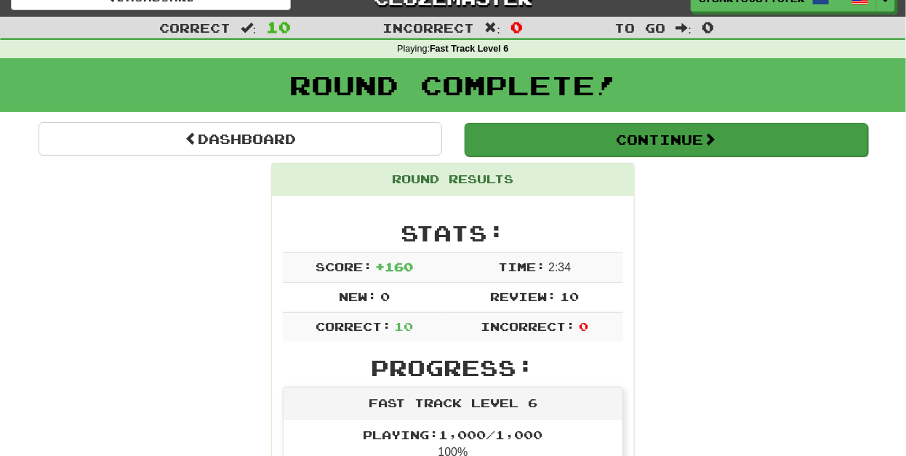 This screenshot has height=456, width=906. Describe the element at coordinates (666, 140) in the screenshot. I see `button: Continue` at that location.